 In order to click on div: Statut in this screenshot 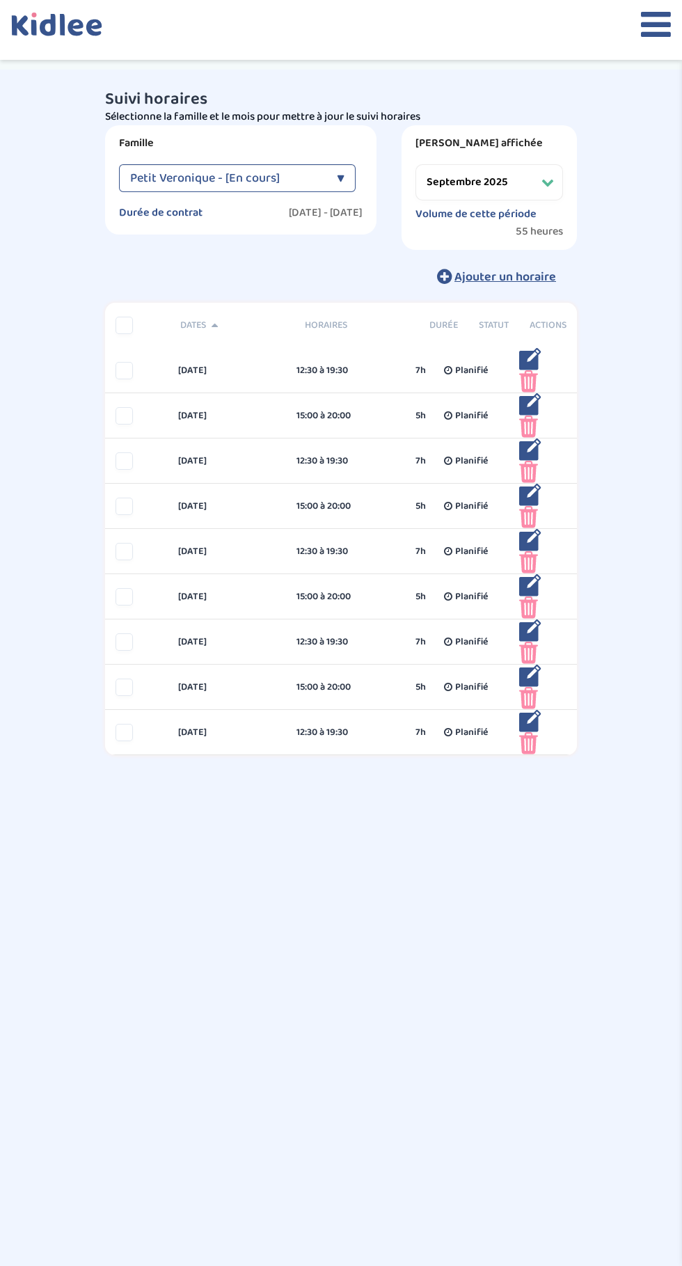, I will do `click(493, 325)`.